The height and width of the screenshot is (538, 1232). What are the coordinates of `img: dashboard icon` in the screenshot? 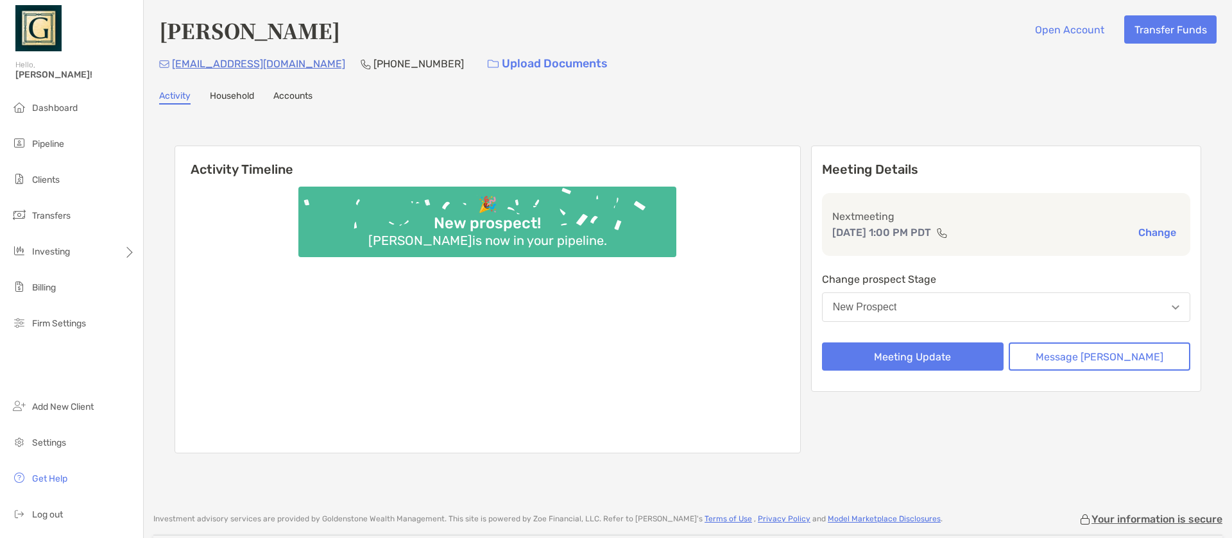 It's located at (19, 107).